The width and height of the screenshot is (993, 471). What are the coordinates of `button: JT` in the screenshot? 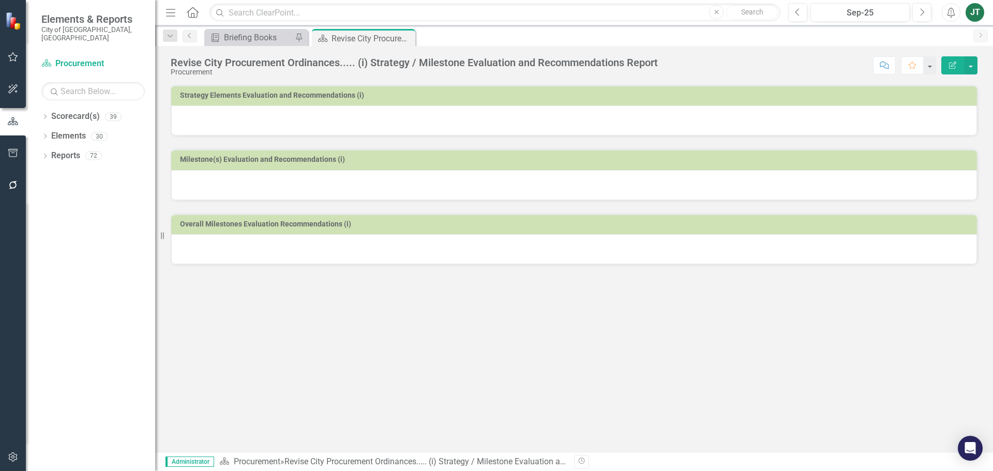 It's located at (975, 12).